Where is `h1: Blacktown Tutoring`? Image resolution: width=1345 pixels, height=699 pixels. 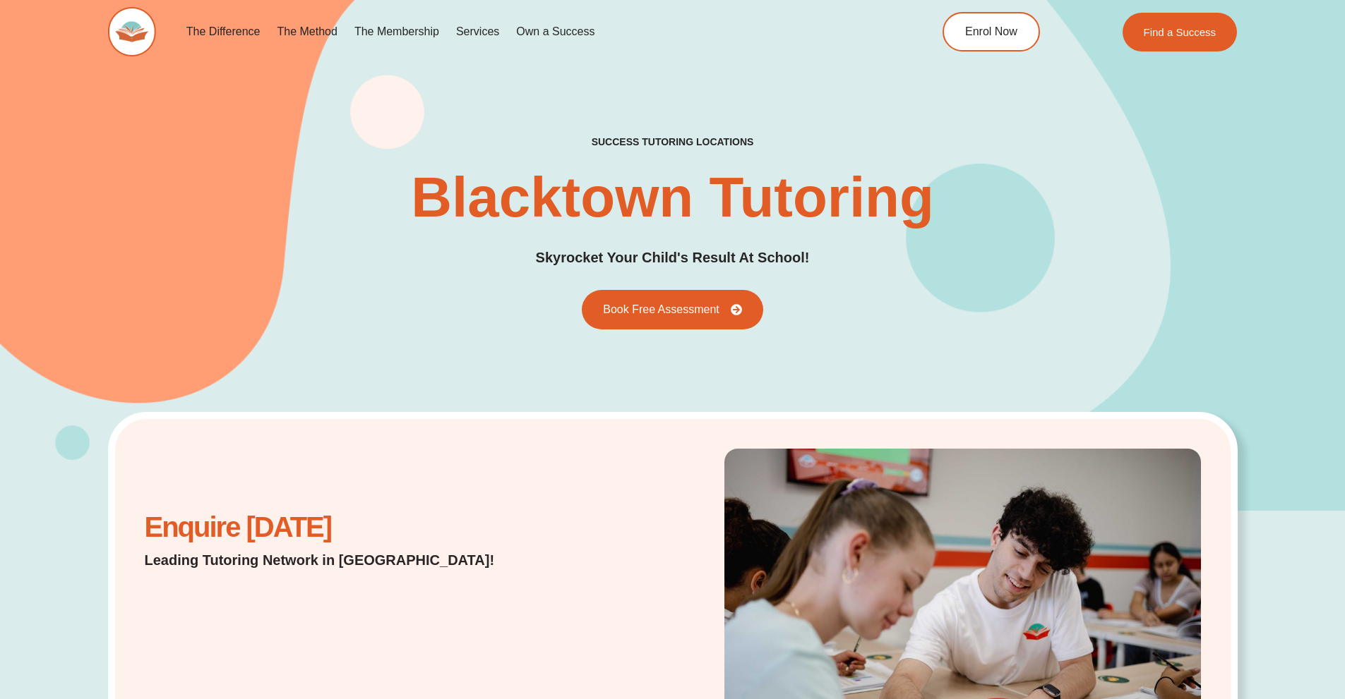 h1: Blacktown Tutoring is located at coordinates (672, 198).